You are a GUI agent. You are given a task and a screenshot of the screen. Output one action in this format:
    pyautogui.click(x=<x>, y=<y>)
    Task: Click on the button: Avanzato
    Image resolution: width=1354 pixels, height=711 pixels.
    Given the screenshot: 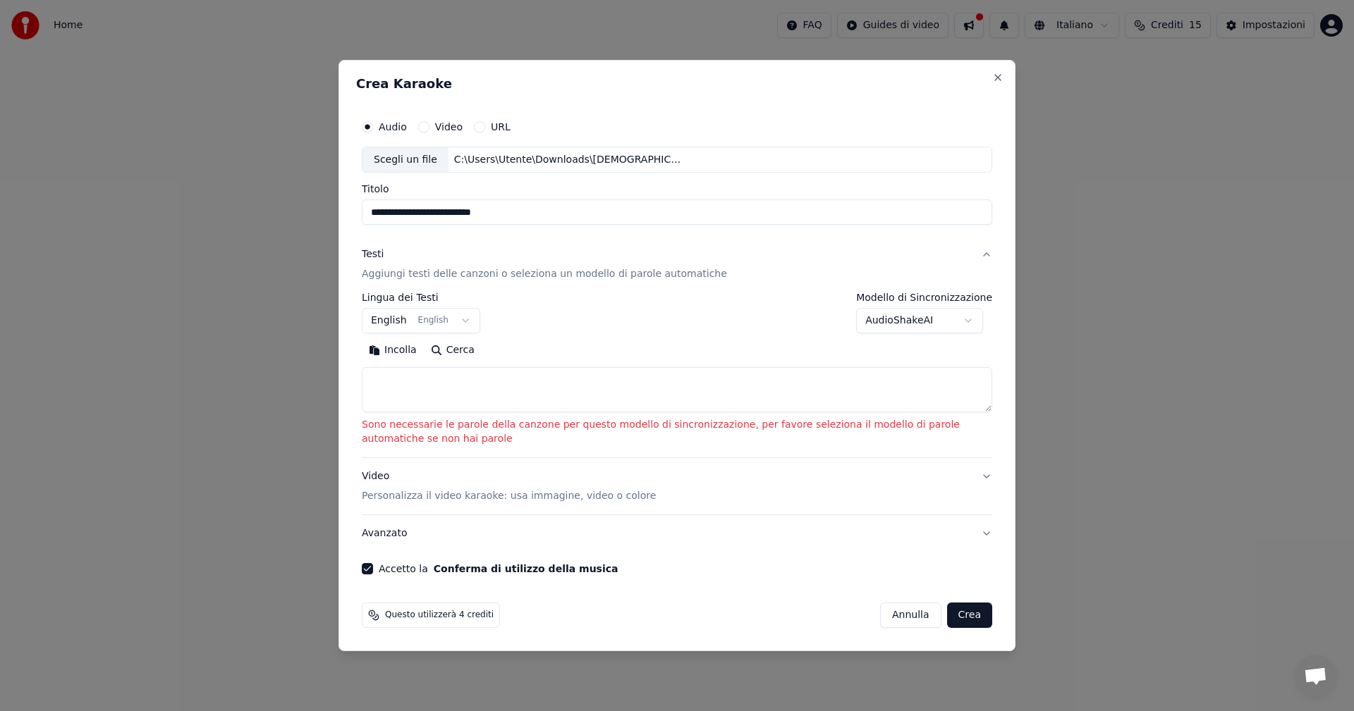 What is the action you would take?
    pyautogui.click(x=677, y=534)
    